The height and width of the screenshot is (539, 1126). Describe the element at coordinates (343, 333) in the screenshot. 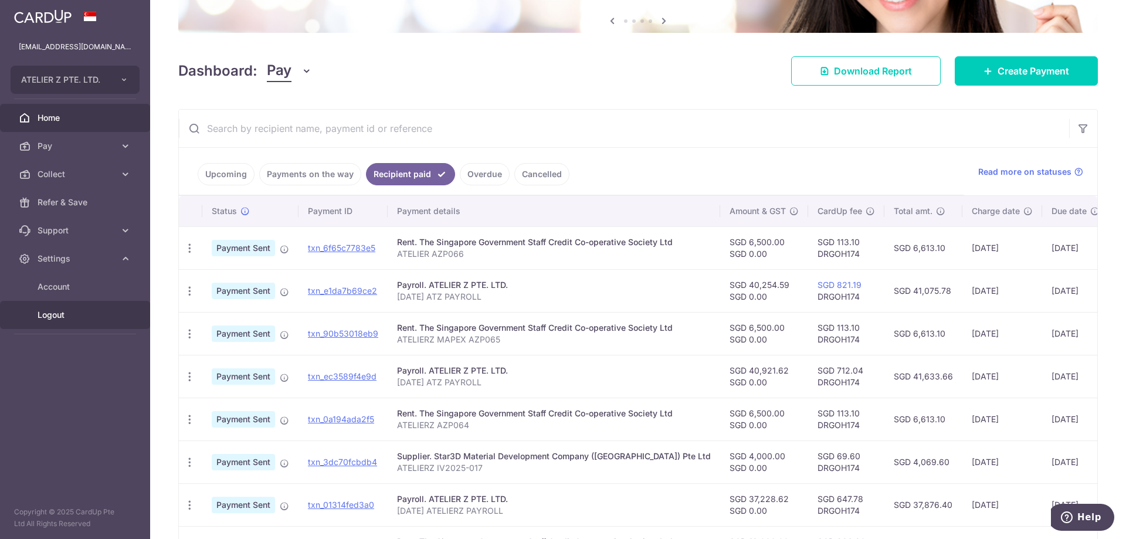

I see `a: txn_90b53018eb9` at that location.